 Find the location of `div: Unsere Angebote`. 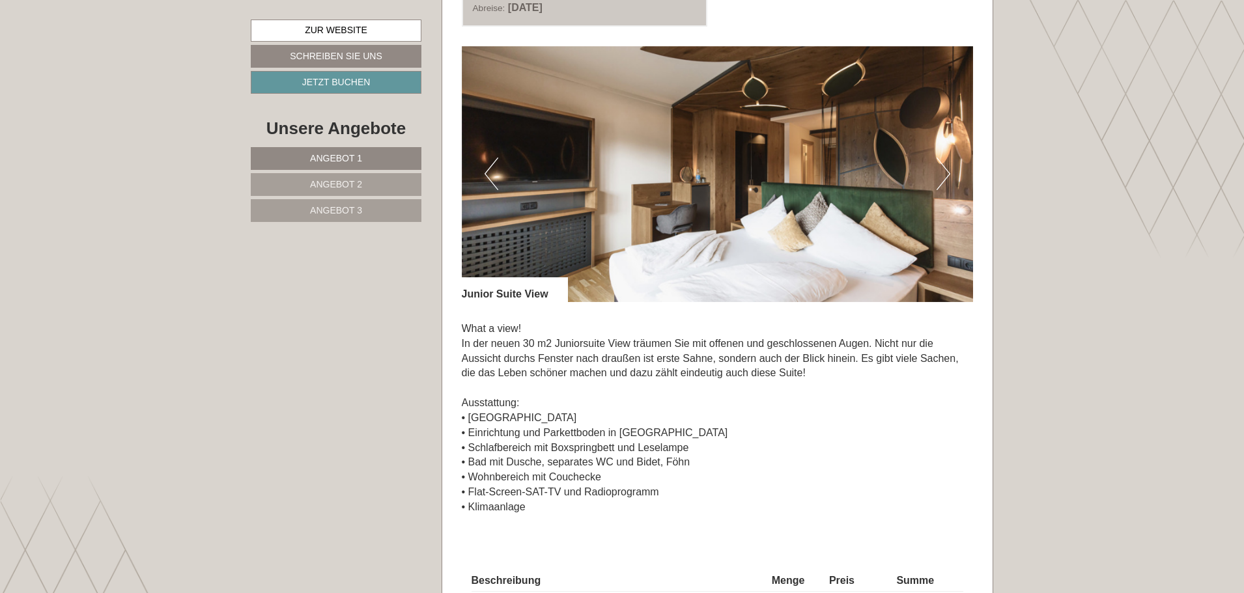

div: Unsere Angebote is located at coordinates (336, 128).